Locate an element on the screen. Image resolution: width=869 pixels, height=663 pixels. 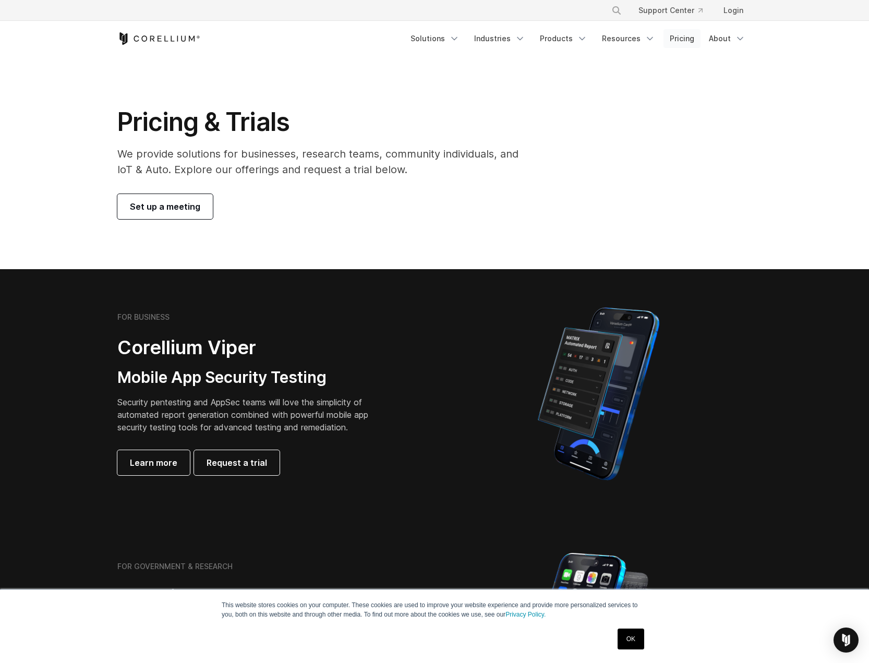
a: Resources is located at coordinates (629, 39).